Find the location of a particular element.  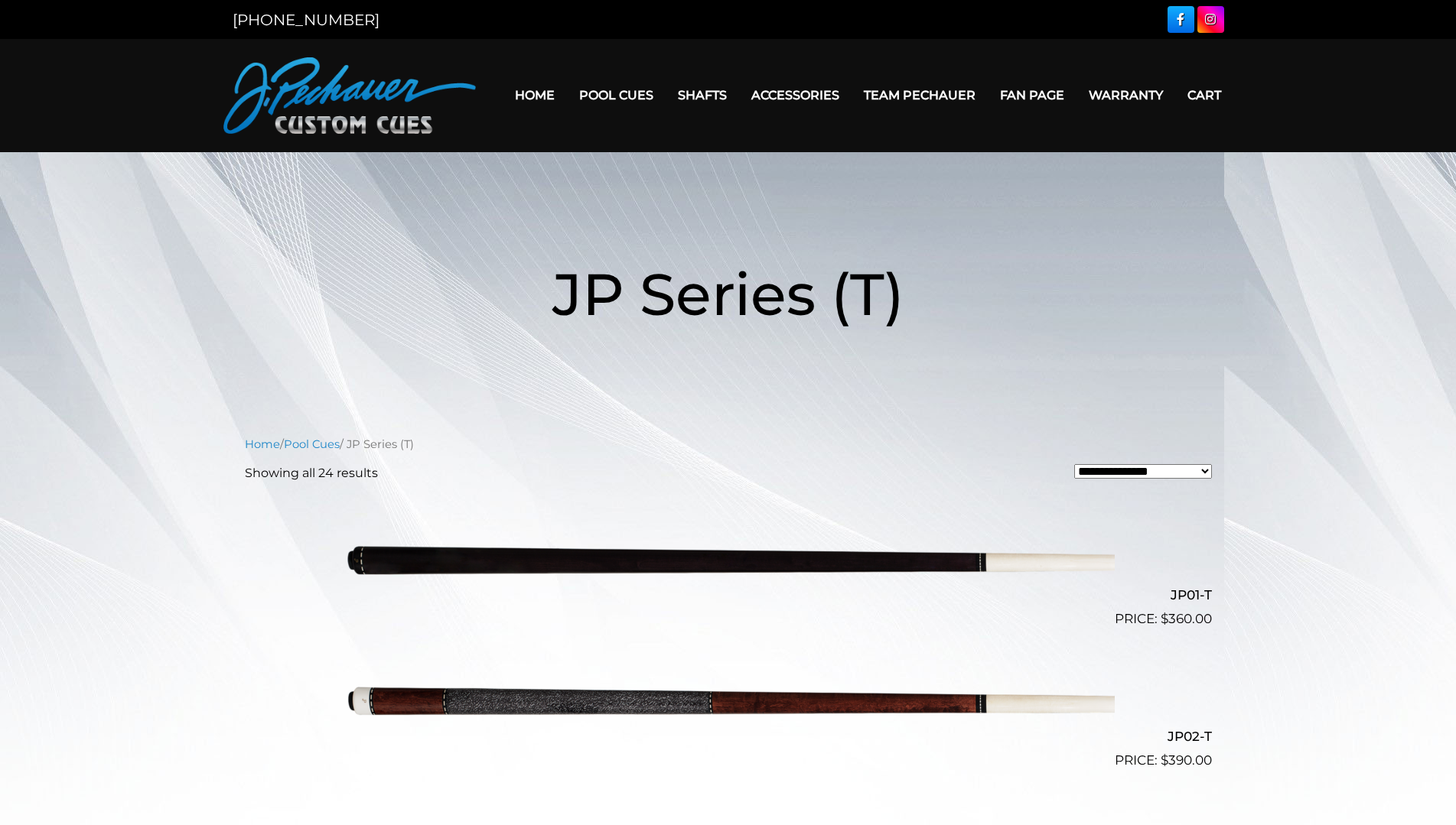

span: JP Series (T) is located at coordinates (728, 294).